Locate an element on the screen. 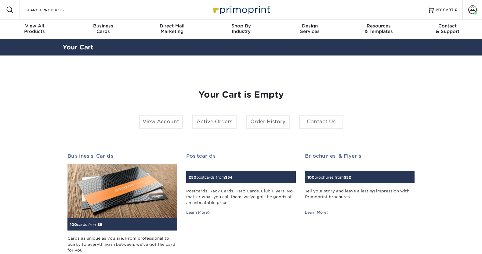 Image resolution: width=482 pixels, height=254 pixels. div: Services is located at coordinates (310, 29).